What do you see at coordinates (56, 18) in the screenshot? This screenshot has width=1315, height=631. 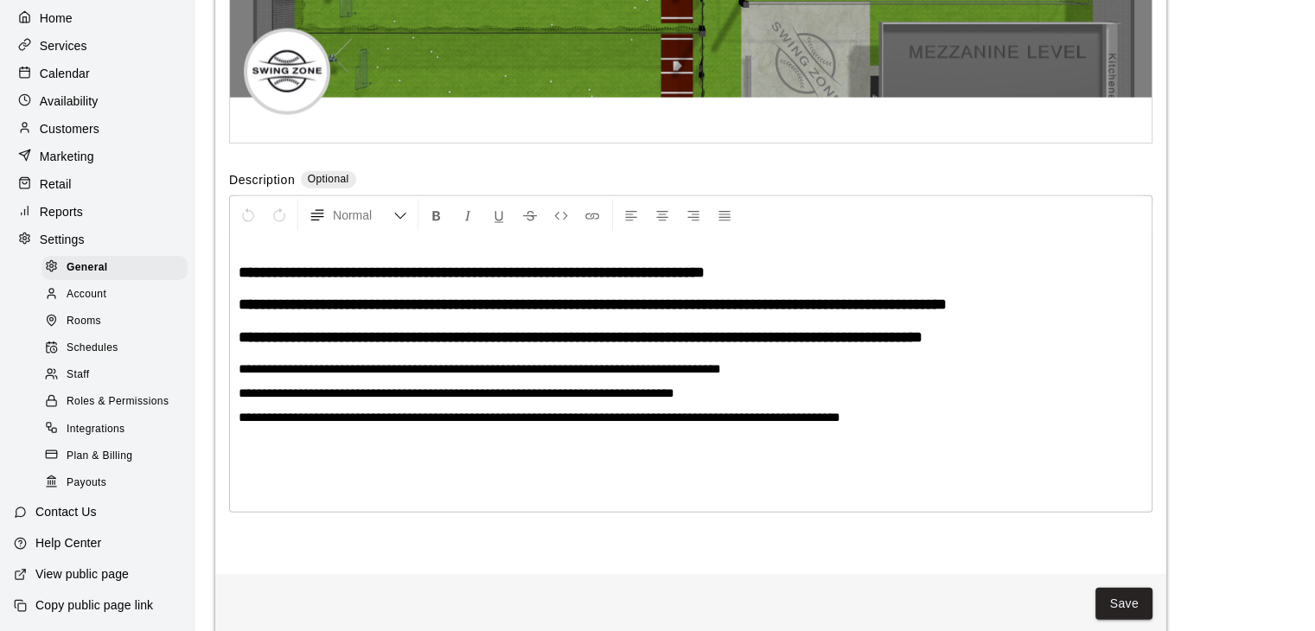 I see `p: Home` at bounding box center [56, 18].